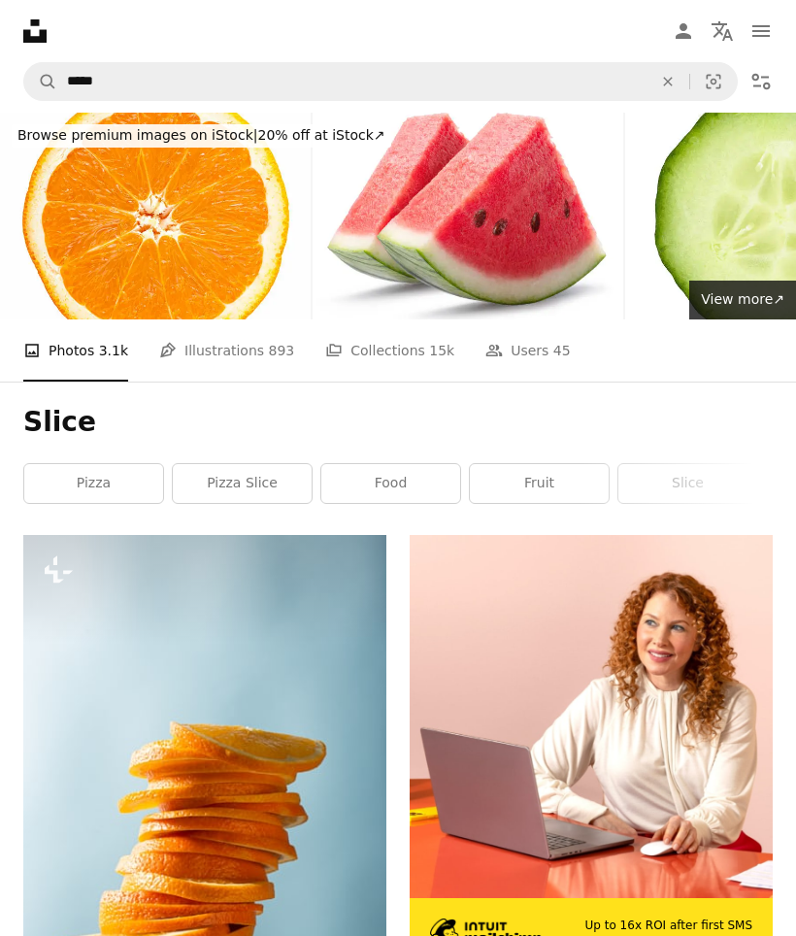 The image size is (796, 936). What do you see at coordinates (137, 135) in the screenshot?
I see `span: Browse premium images on iStock |` at bounding box center [137, 135].